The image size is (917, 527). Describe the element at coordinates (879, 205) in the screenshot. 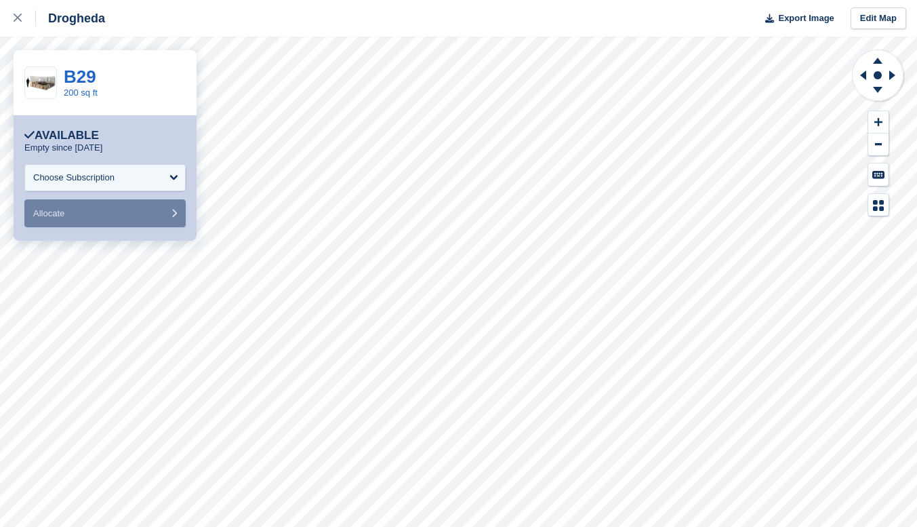

I see `button: Map Legend` at that location.